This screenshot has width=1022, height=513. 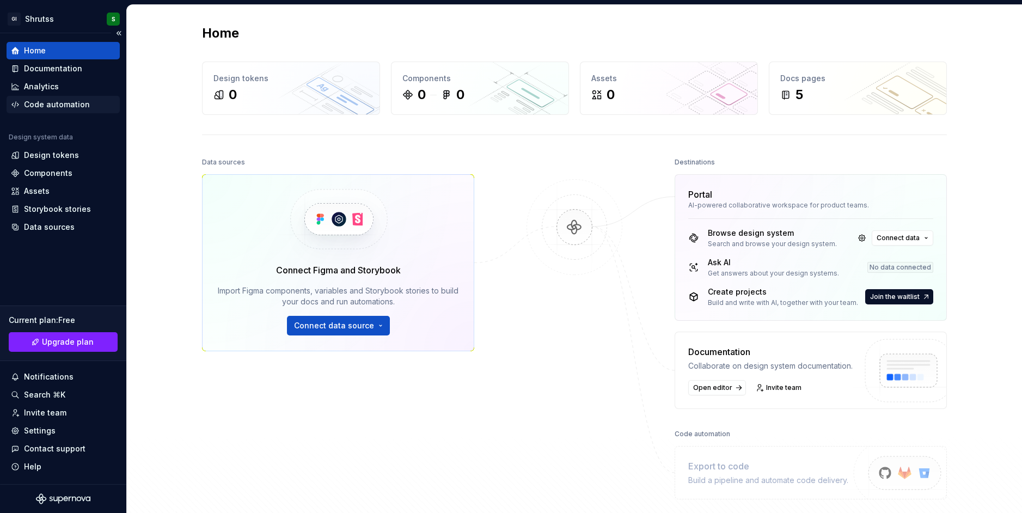 What do you see at coordinates (63, 191) in the screenshot?
I see `a: Assets` at bounding box center [63, 191].